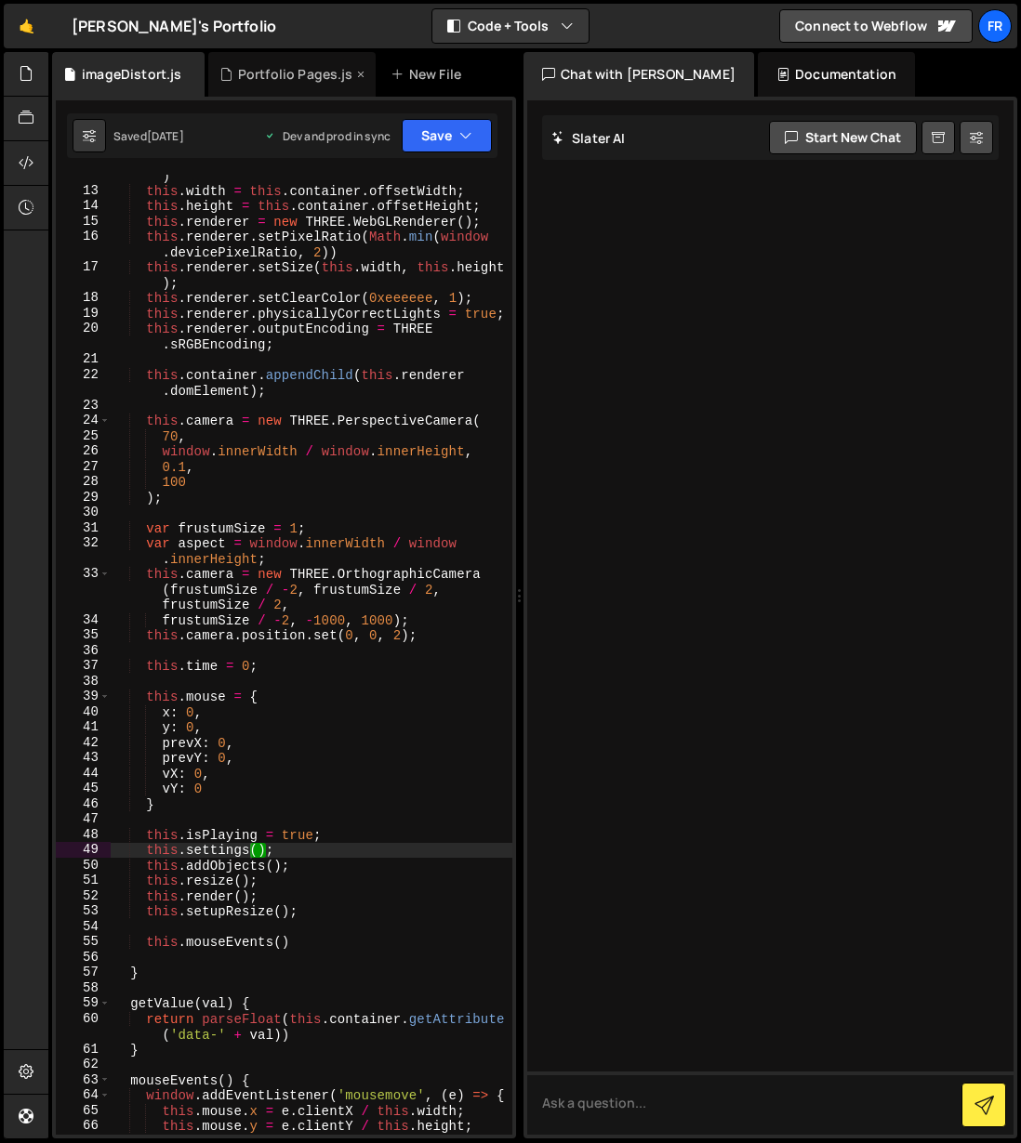  I want to click on div: 49, so click(83, 850).